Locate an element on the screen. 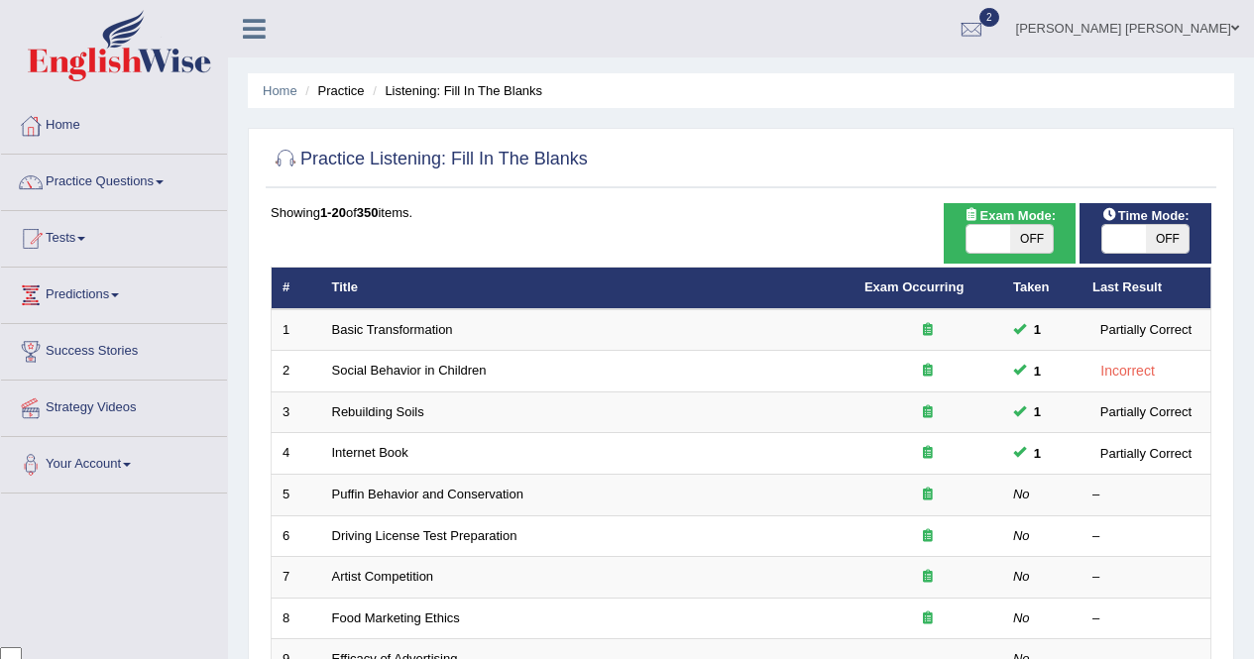  b: 350 is located at coordinates (368, 212).